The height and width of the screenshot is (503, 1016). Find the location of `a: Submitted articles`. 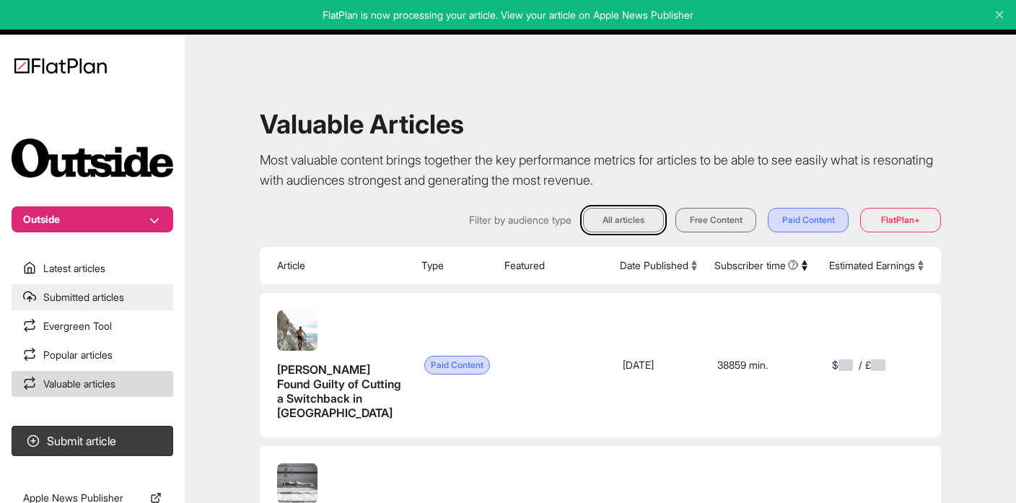

a: Submitted articles is located at coordinates (92, 297).